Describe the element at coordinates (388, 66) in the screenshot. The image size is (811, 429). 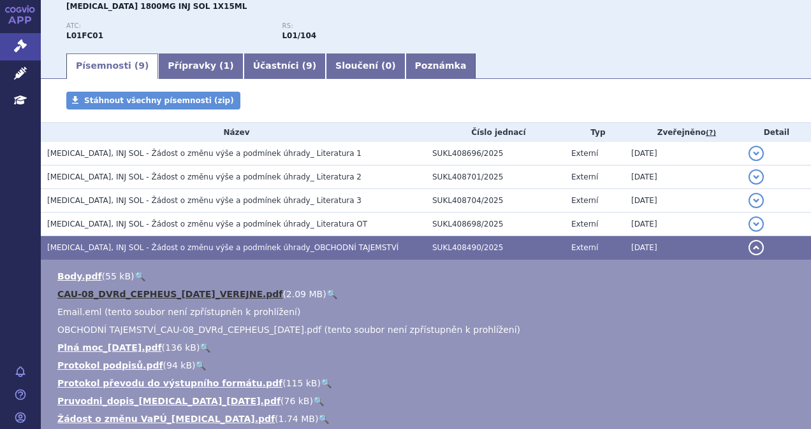
I see `span: 0` at that location.